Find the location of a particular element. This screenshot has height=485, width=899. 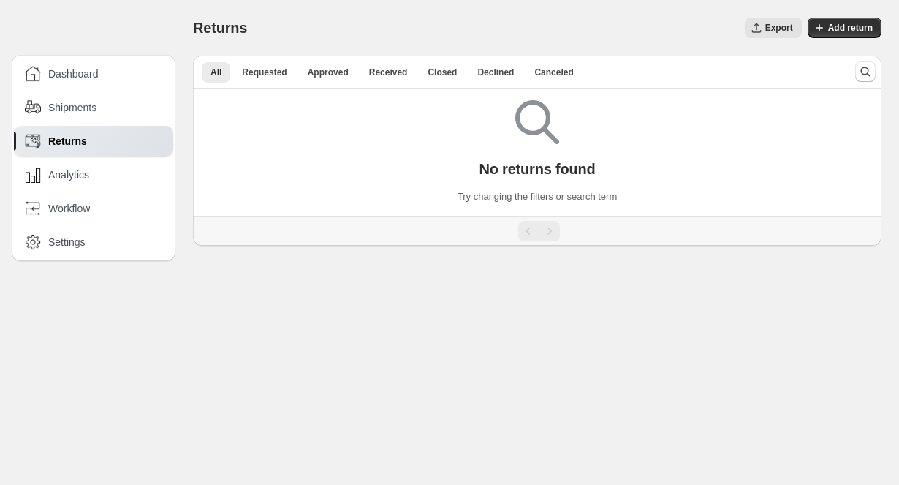

p: No returns found is located at coordinates (537, 169).